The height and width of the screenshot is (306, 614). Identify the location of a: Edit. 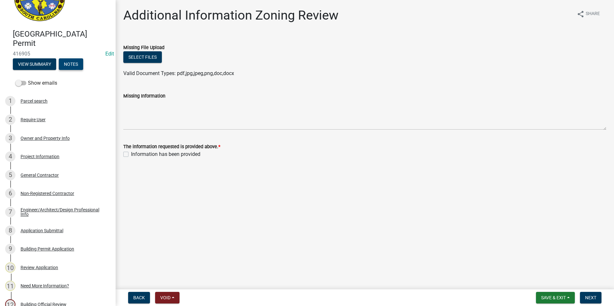
(109, 54).